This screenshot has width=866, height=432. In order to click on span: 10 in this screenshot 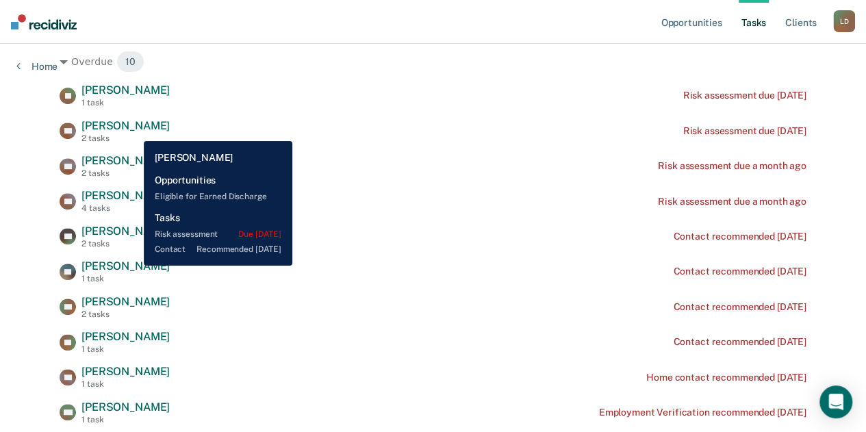, I will do `click(130, 62)`.